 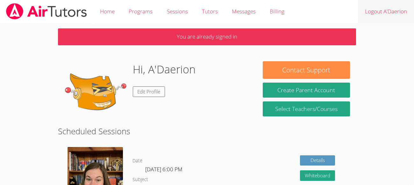 What do you see at coordinates (137, 160) in the screenshot?
I see `dt: Date` at bounding box center [137, 160].